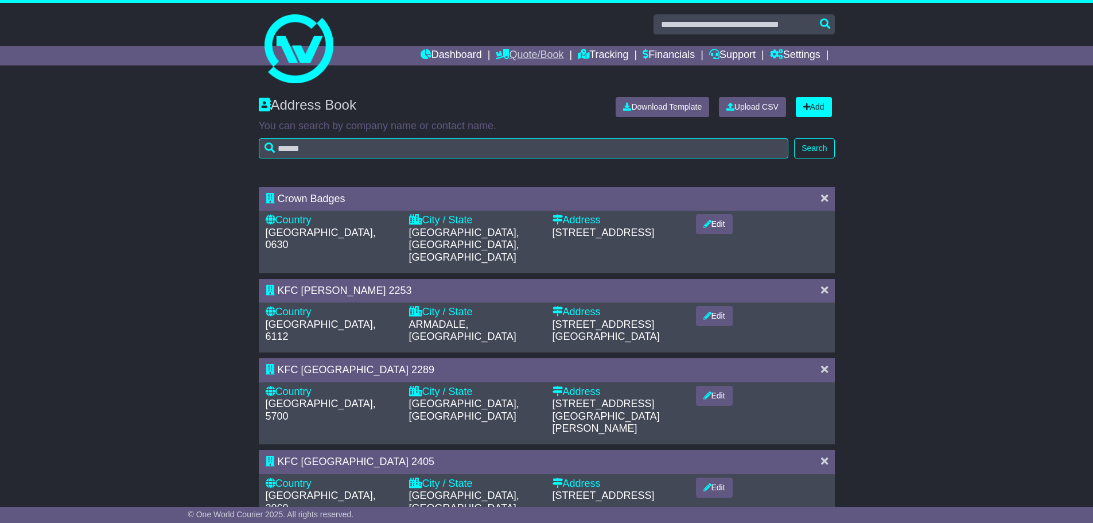 This screenshot has height=523, width=1093. What do you see at coordinates (668, 56) in the screenshot?
I see `a: Financials` at bounding box center [668, 56].